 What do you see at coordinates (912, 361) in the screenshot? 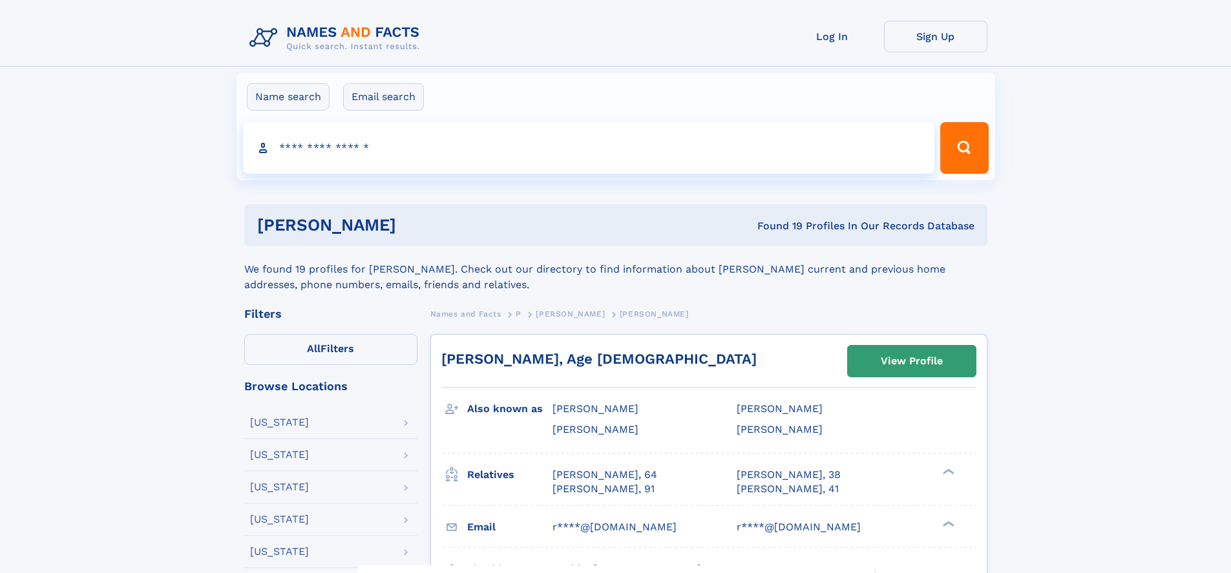
I see `div: View Profile` at bounding box center [912, 361].